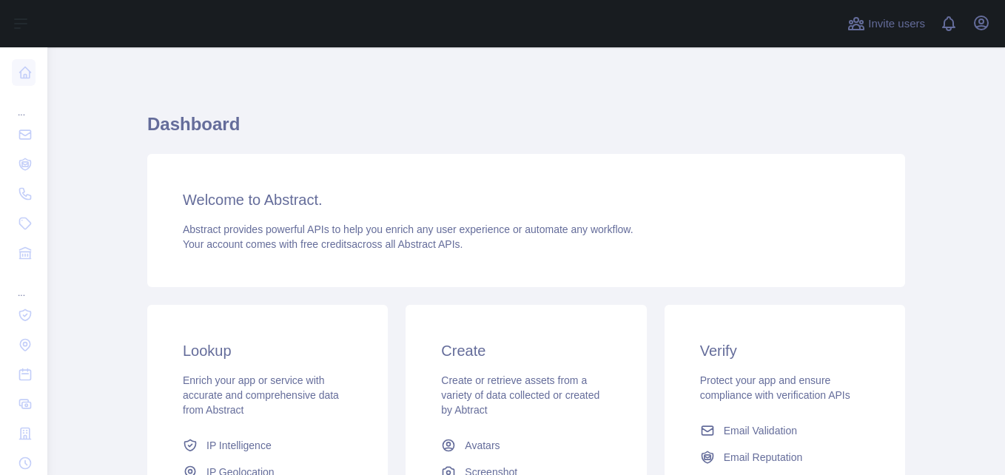 This screenshot has height=475, width=1005. Describe the element at coordinates (260, 395) in the screenshot. I see `span: Enrich your app or service with accurate and comprehensive data from Abstract` at that location.